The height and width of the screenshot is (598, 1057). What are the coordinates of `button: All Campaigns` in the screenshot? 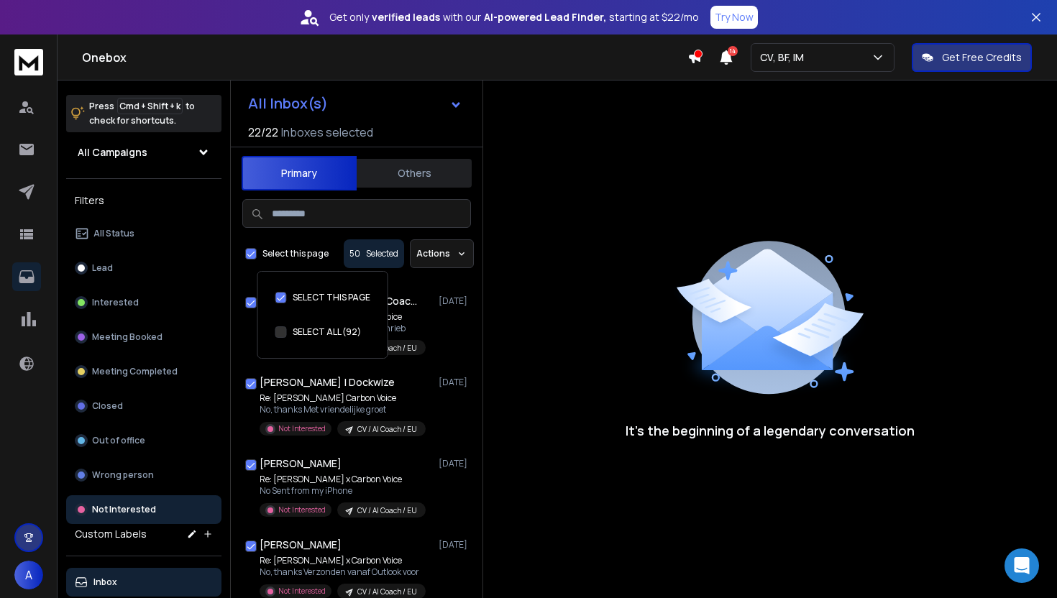 It's located at (144, 152).